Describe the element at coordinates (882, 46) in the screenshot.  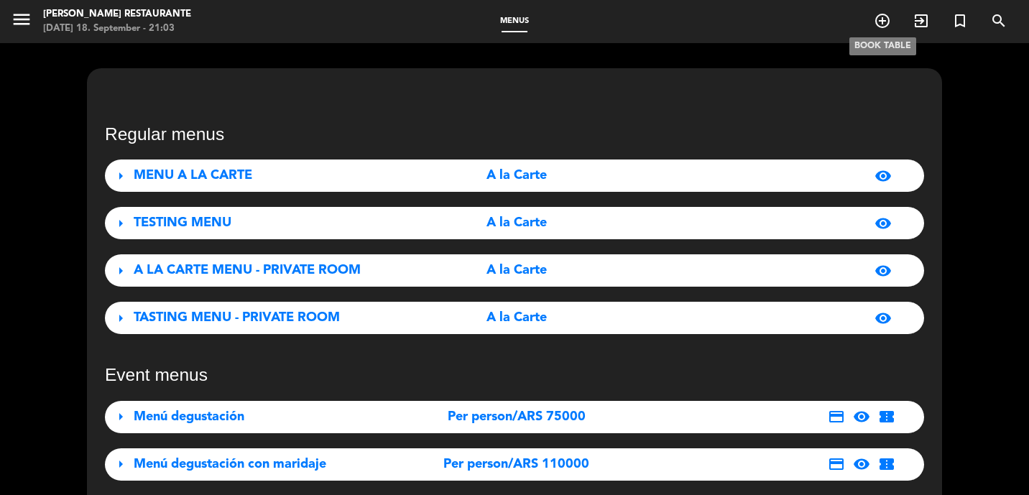
I see `div: BOOK TABLE` at that location.